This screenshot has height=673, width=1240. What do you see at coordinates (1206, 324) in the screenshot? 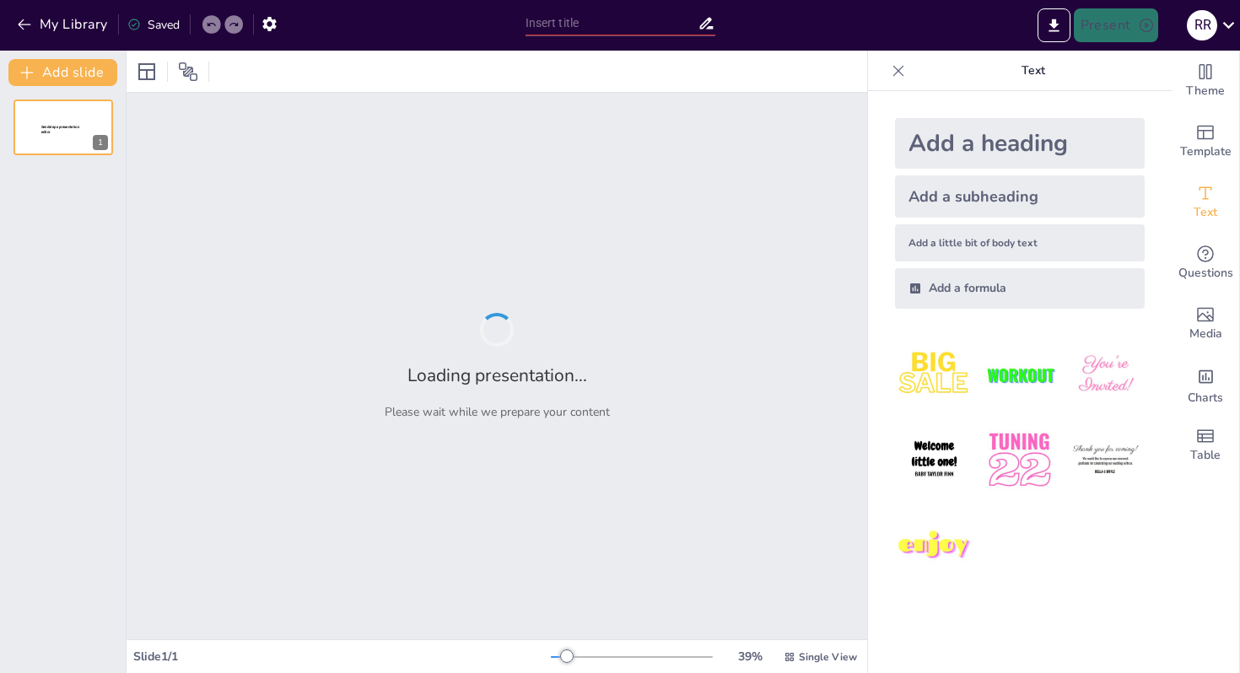
I see `div: Add images, graphics, shapes or video` at bounding box center [1206, 324].